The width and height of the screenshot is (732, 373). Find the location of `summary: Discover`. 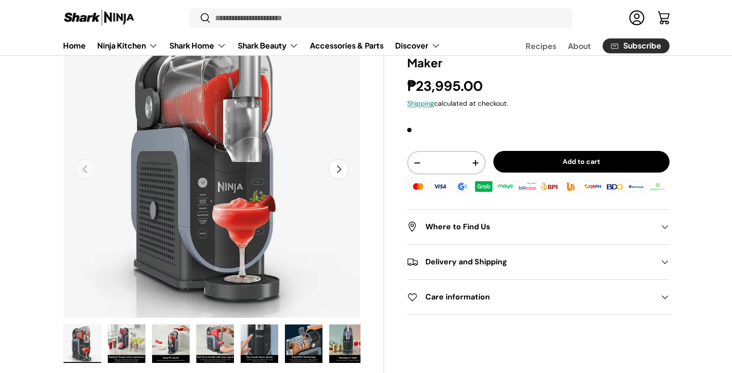

summary: Discover is located at coordinates (418, 46).